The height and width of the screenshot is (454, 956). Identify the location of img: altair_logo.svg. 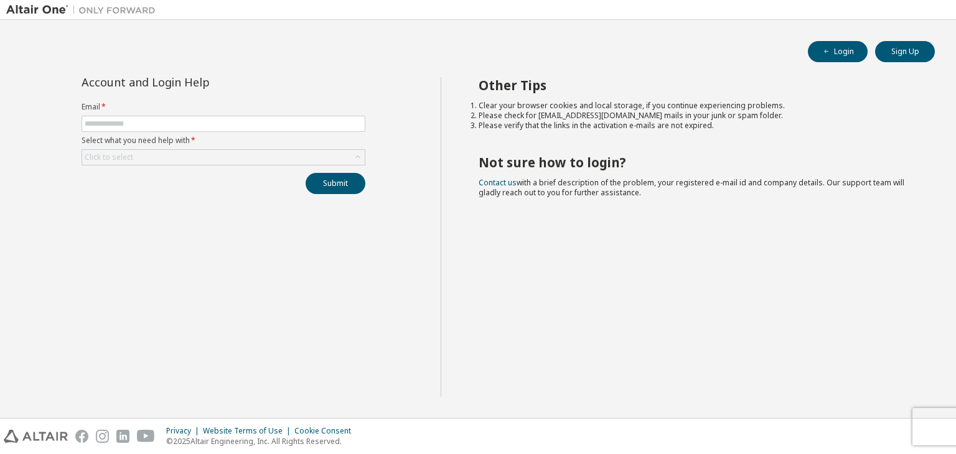
(35, 436).